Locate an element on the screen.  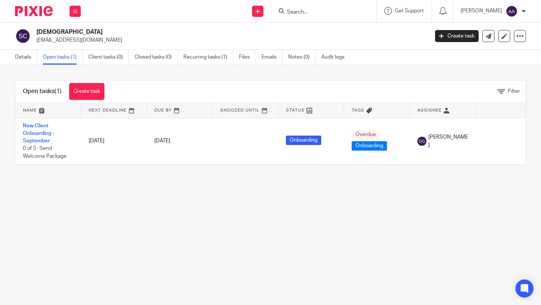
a: Files is located at coordinates (247, 57).